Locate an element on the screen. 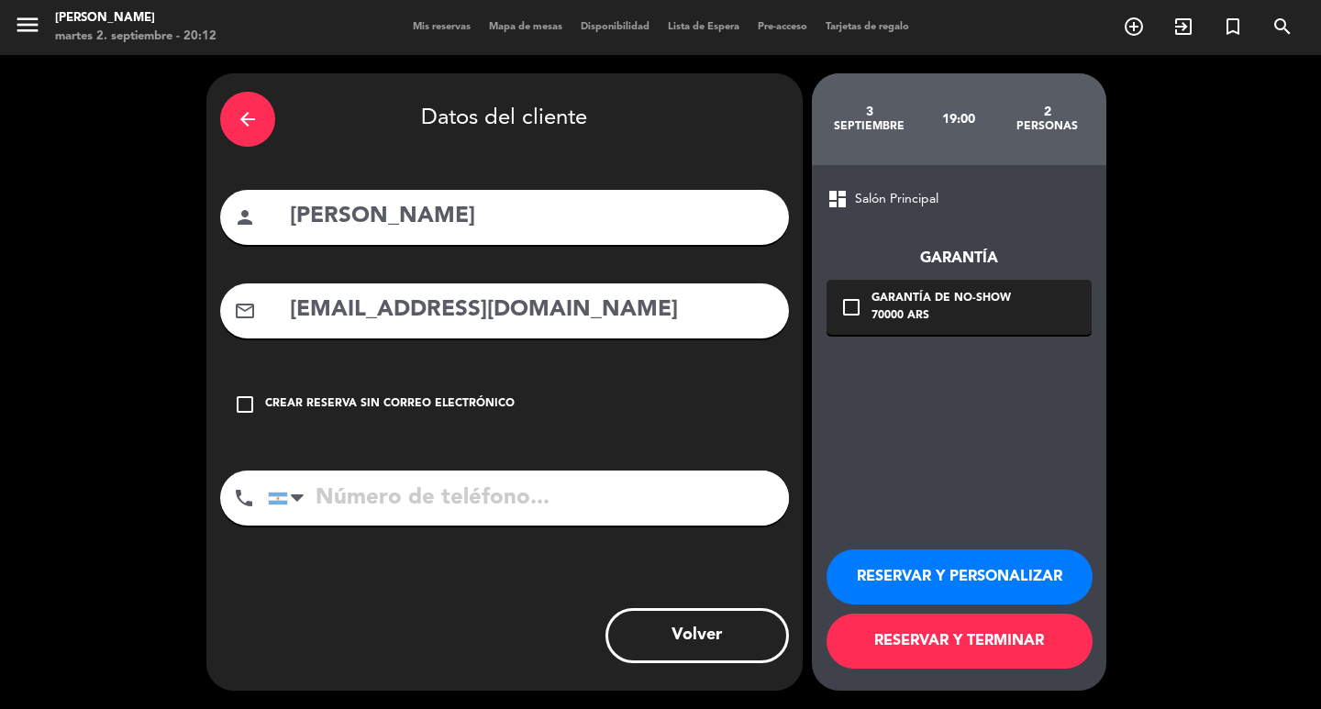  i: search is located at coordinates (1283, 27).